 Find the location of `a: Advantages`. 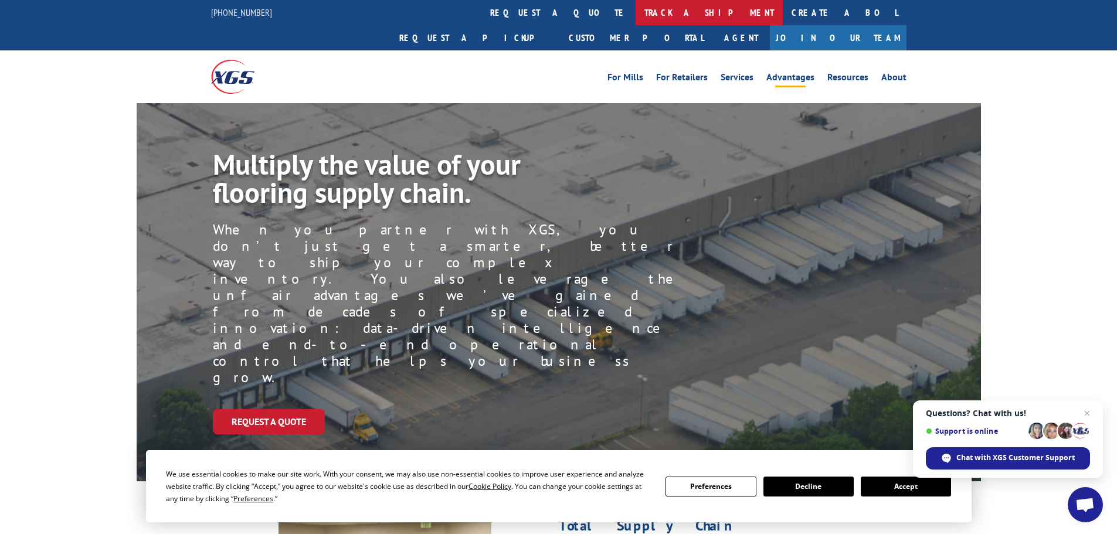

a: Advantages is located at coordinates (791, 79).